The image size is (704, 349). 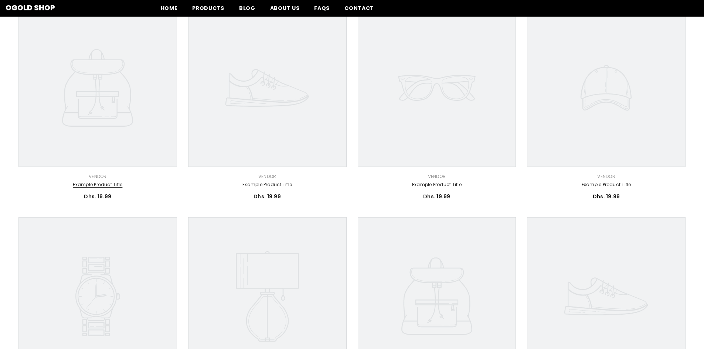 What do you see at coordinates (169, 8) in the screenshot?
I see `span: Home` at bounding box center [169, 8].